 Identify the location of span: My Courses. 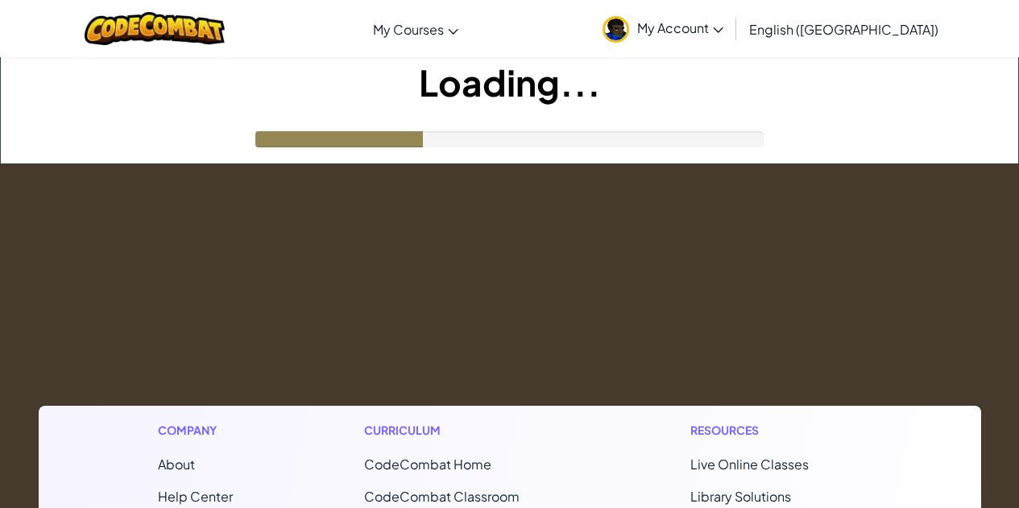
(408, 29).